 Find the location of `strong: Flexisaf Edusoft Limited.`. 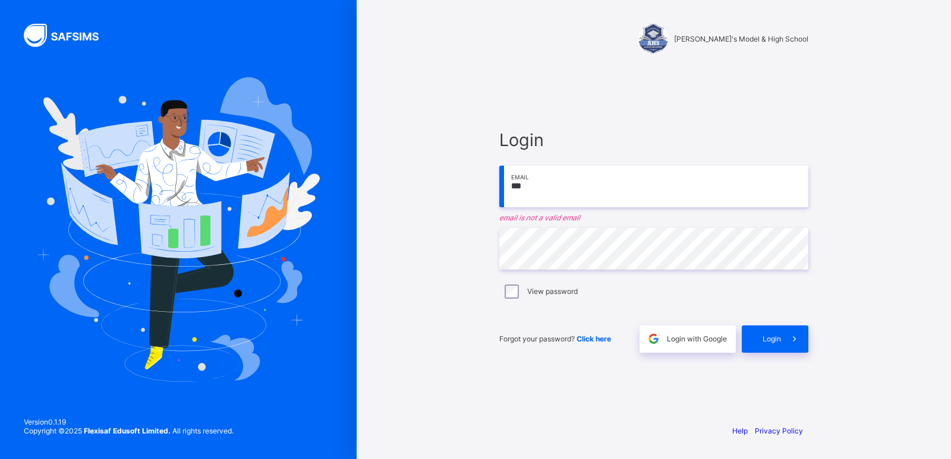

strong: Flexisaf Edusoft Limited. is located at coordinates (127, 431).